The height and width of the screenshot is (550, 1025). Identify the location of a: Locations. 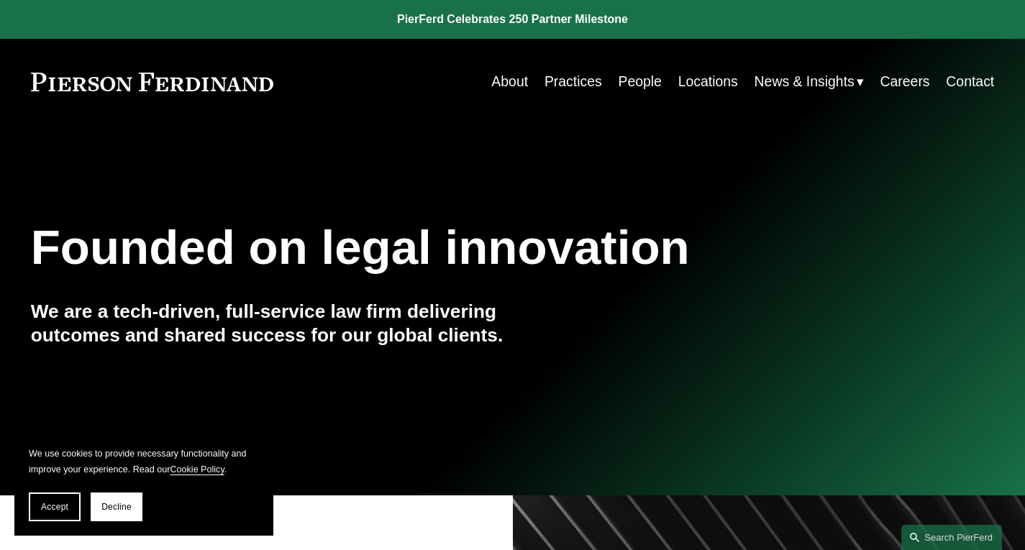
(708, 81).